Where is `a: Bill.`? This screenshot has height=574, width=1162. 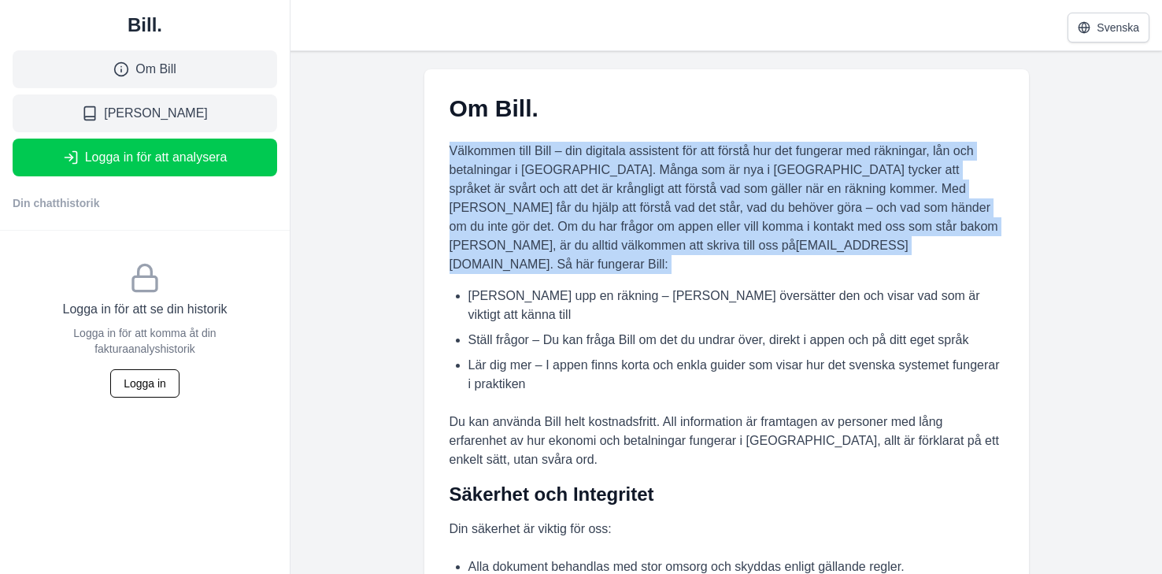 a: Bill. is located at coordinates (145, 25).